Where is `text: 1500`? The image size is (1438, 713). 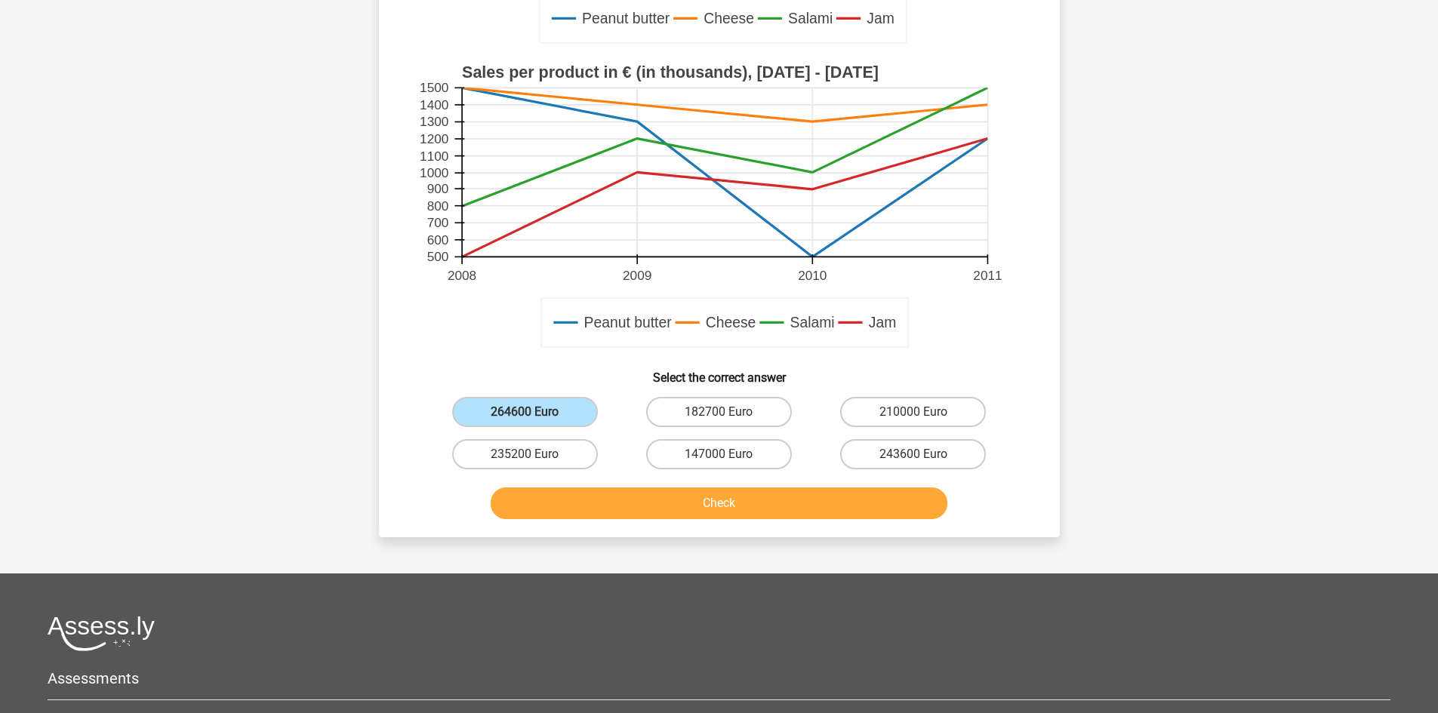
text: 1500 is located at coordinates (434, 88).